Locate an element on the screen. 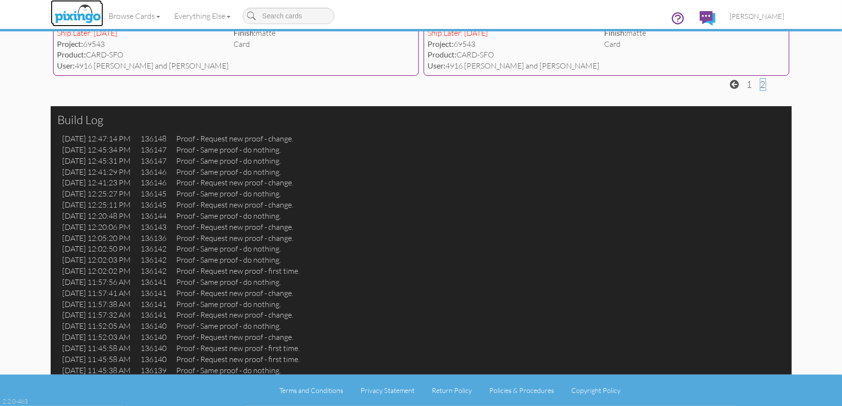 The image size is (842, 406). img: comments.svg is located at coordinates (707, 18).